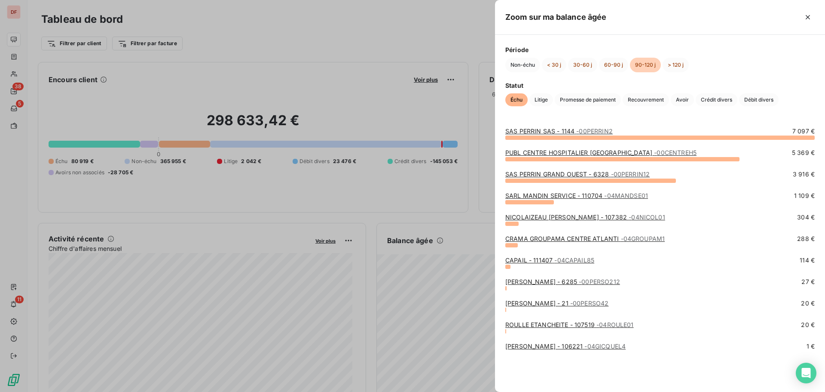 The image size is (825, 392). I want to click on a: SAS PERRIN GRAND OUEST - 6328, so click(578, 174).